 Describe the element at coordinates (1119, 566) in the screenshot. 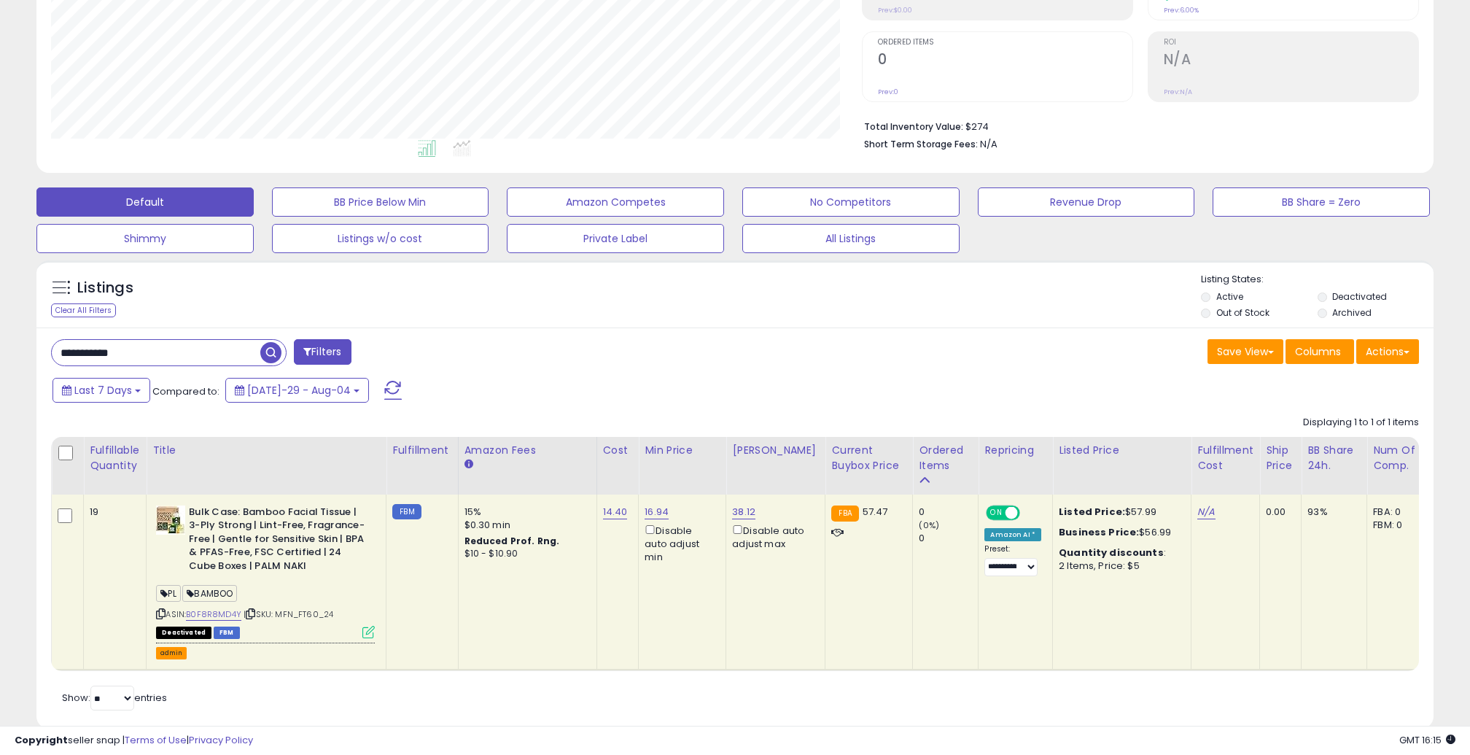

I see `div: 2 Items, Price: $5` at that location.